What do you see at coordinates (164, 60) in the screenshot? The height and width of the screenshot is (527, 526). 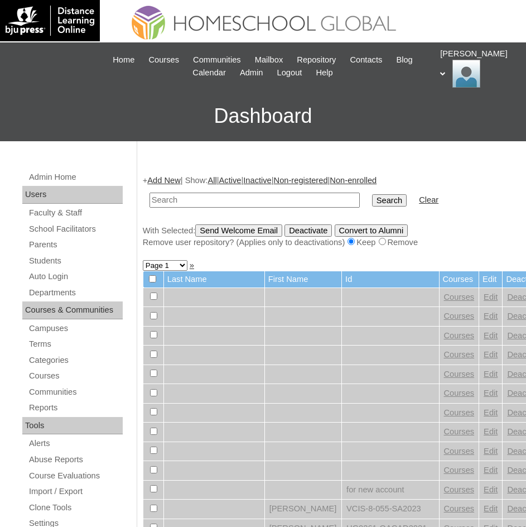 I see `span: Courses` at bounding box center [164, 60].